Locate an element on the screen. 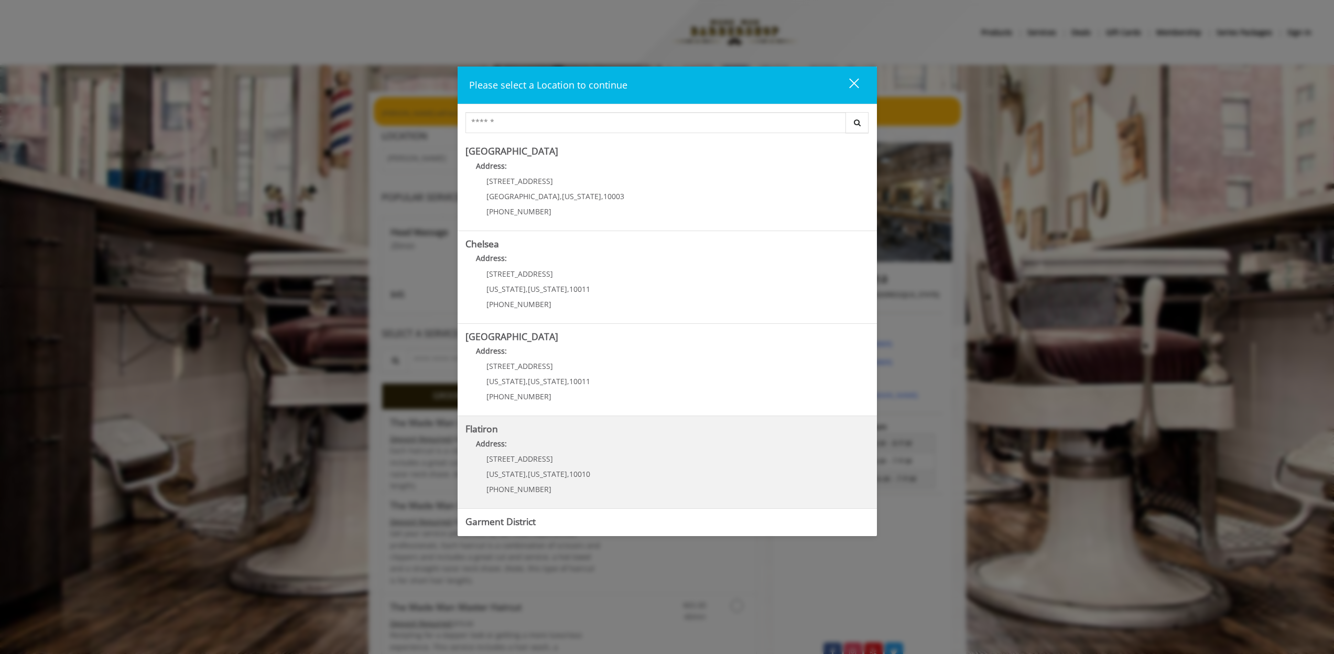 This screenshot has width=1334, height=654. span: Please select a Location to continue is located at coordinates (548, 85).